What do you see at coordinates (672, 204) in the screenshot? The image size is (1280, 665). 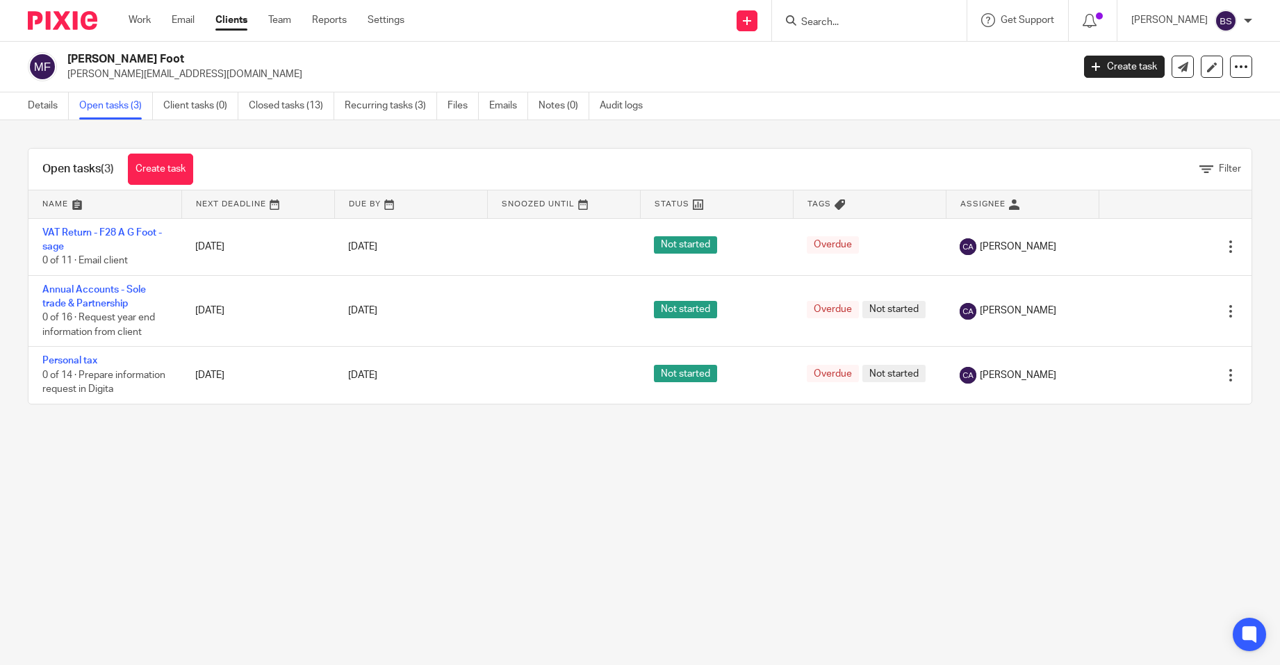 I see `span: Status` at bounding box center [672, 204].